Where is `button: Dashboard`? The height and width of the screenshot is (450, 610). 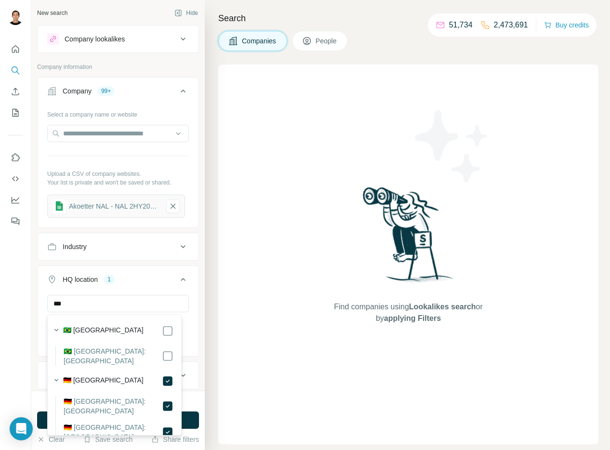
button: Dashboard is located at coordinates (15, 200).